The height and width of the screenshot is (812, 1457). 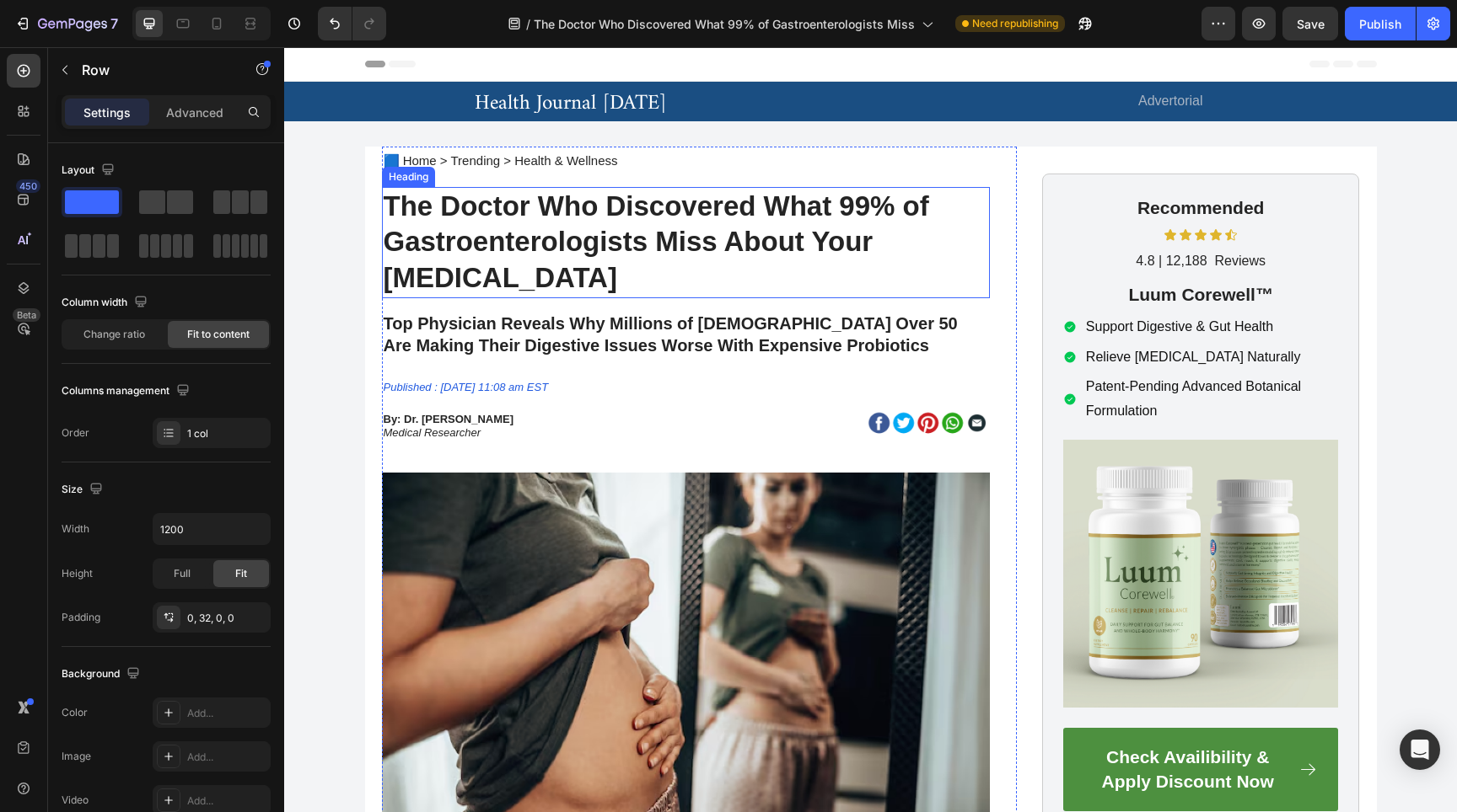 What do you see at coordinates (916, 247) in the screenshot?
I see `strong: Luum Corewell™` at bounding box center [916, 247].